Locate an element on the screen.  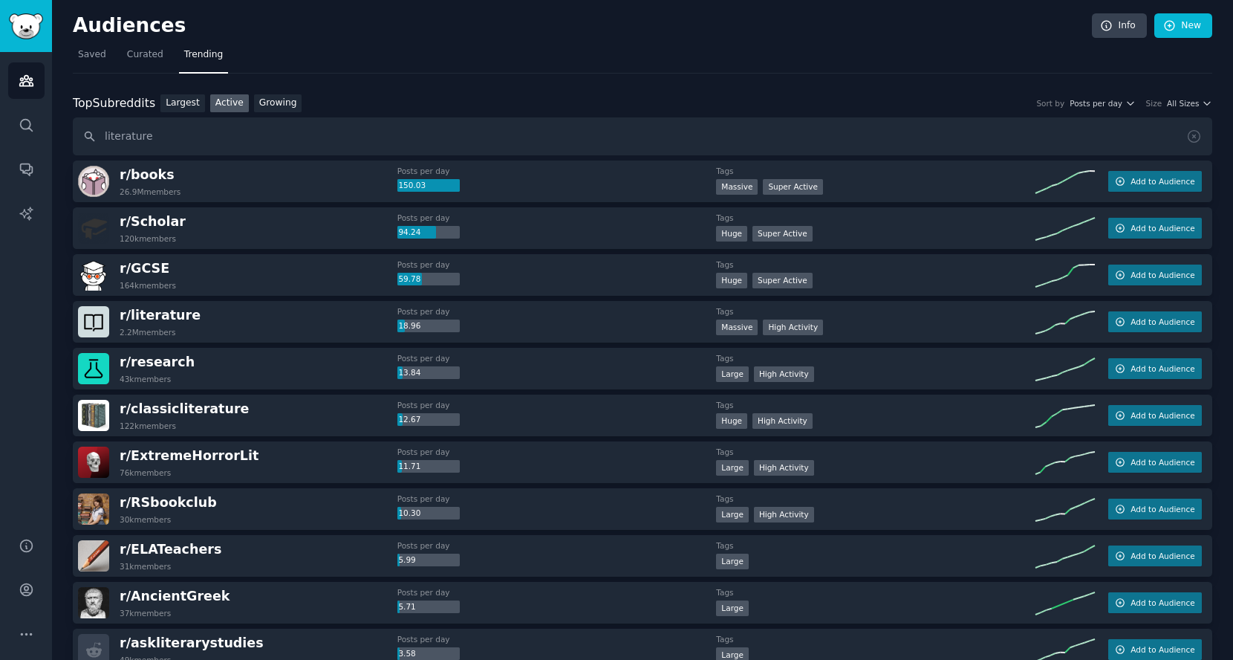
a: Active is located at coordinates (230, 103).